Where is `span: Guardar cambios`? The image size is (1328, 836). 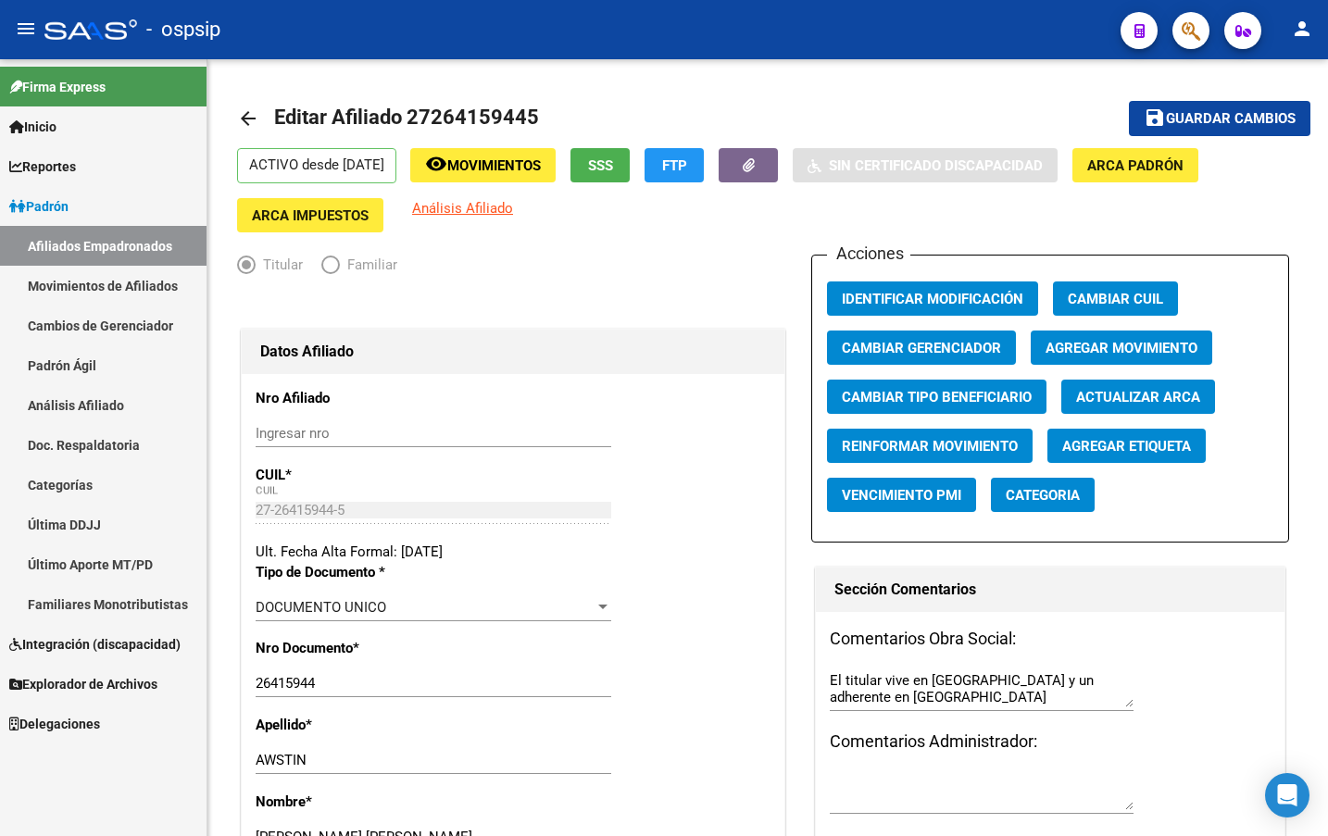 span: Guardar cambios is located at coordinates (1230, 119).